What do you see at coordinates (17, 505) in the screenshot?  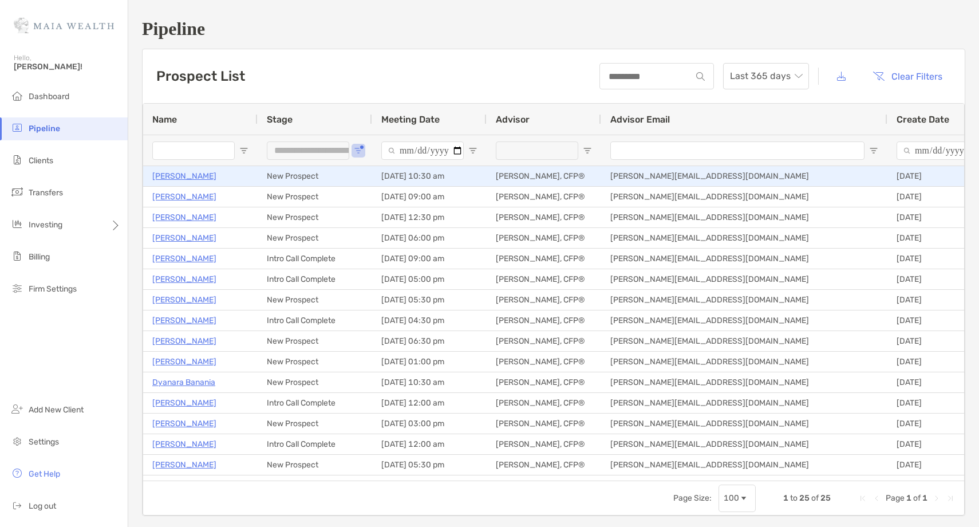 I see `img: logout icon` at bounding box center [17, 505].